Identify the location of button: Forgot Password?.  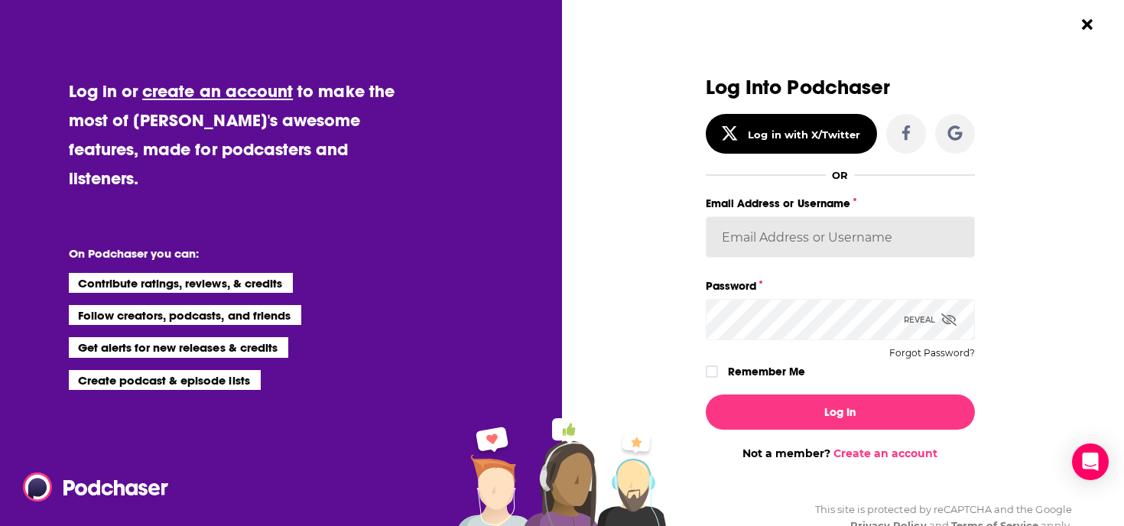
(932, 353).